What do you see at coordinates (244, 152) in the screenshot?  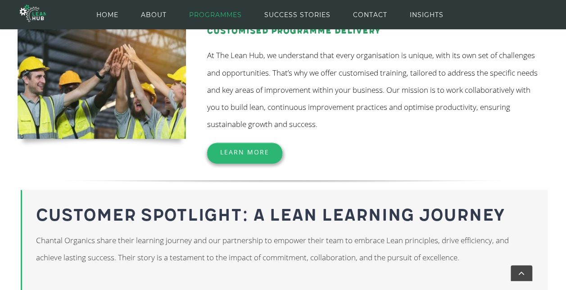 I see `a: Learn More` at bounding box center [244, 152].